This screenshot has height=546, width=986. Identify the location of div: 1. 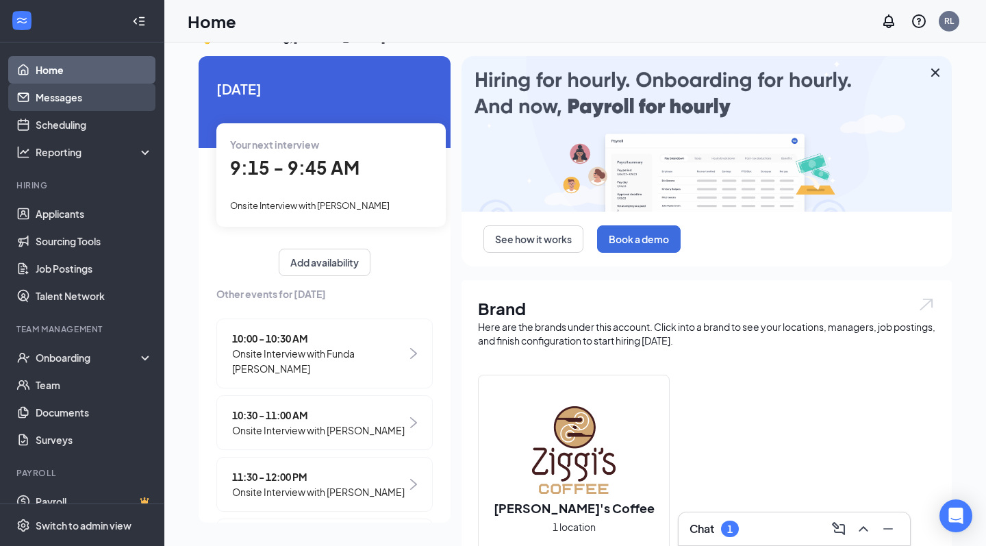
(730, 529).